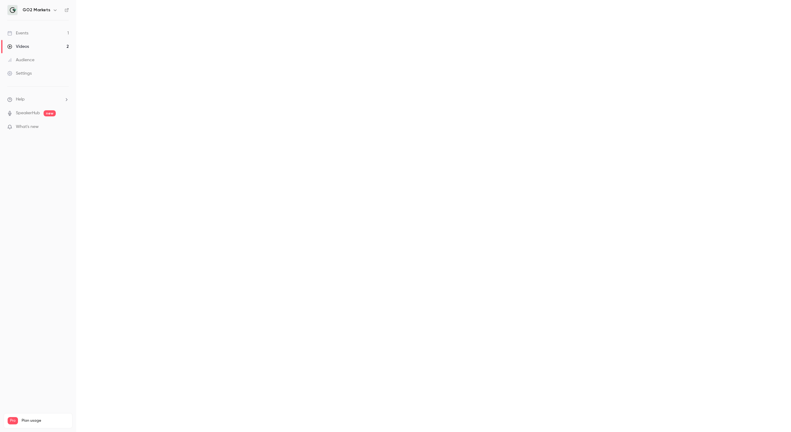  What do you see at coordinates (20, 99) in the screenshot?
I see `span: Help` at bounding box center [20, 99].